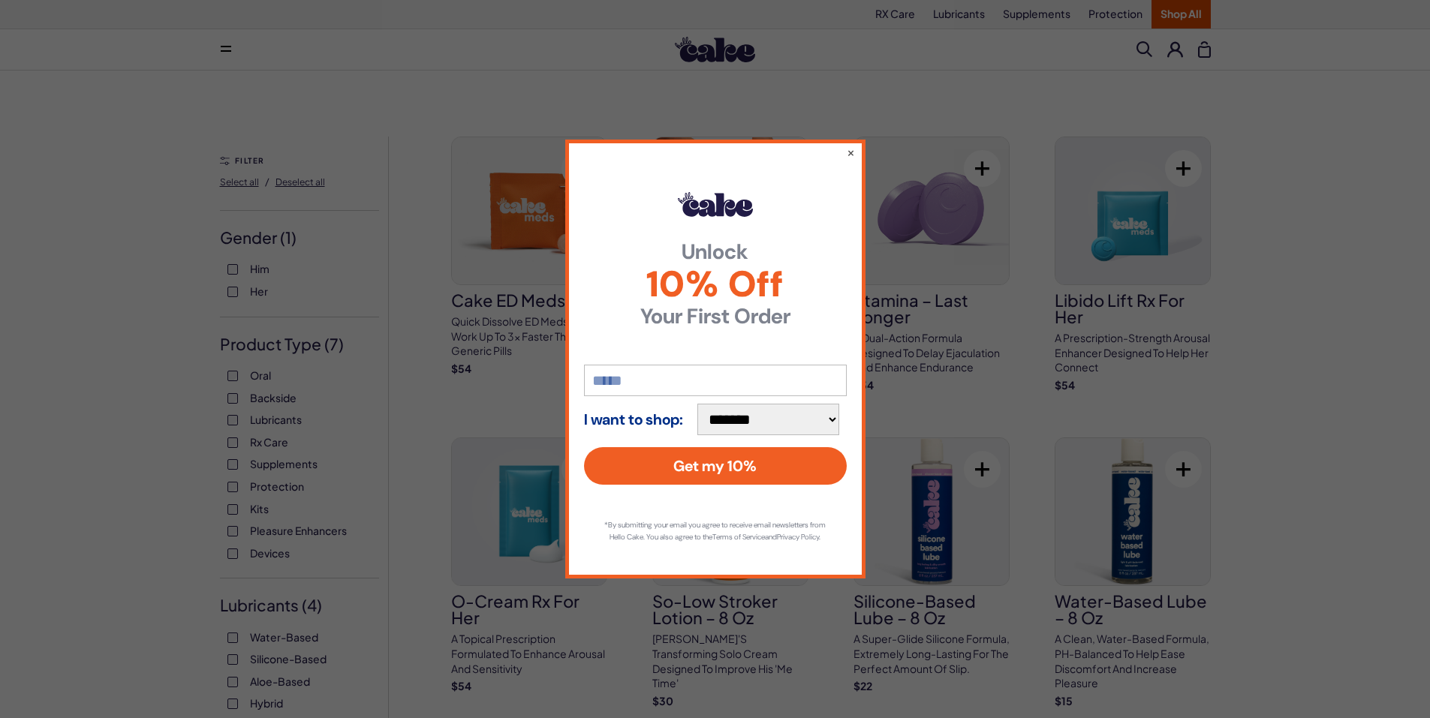 This screenshot has width=1430, height=718. Describe the element at coordinates (633, 420) in the screenshot. I see `strong: I want to shop:` at that location.